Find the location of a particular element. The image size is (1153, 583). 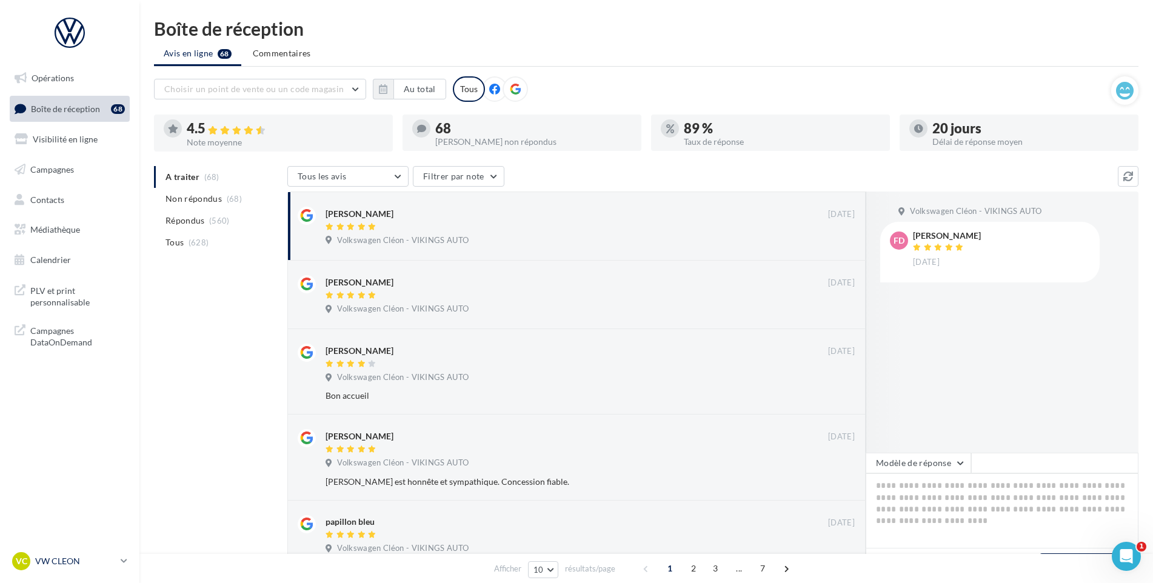

a: Contacts is located at coordinates (70, 200).